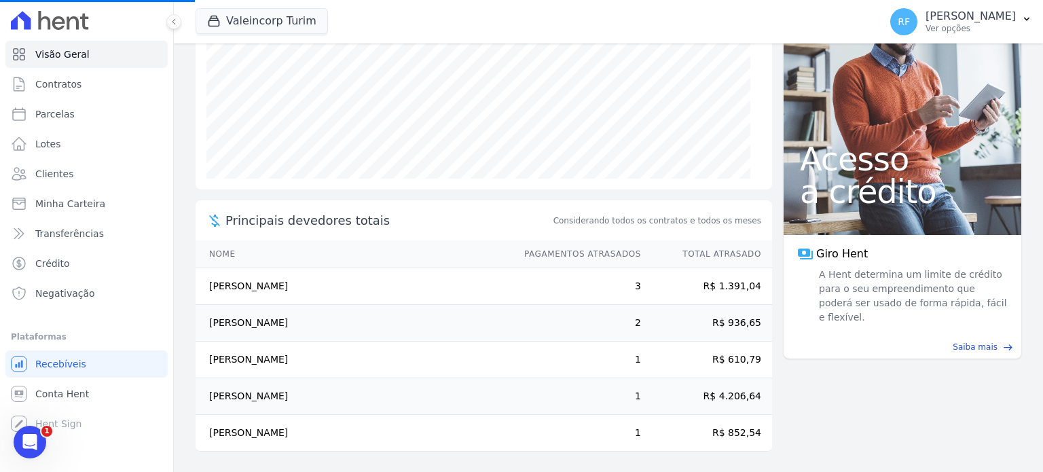 Image resolution: width=1043 pixels, height=472 pixels. I want to click on span: Minha Carteira, so click(70, 204).